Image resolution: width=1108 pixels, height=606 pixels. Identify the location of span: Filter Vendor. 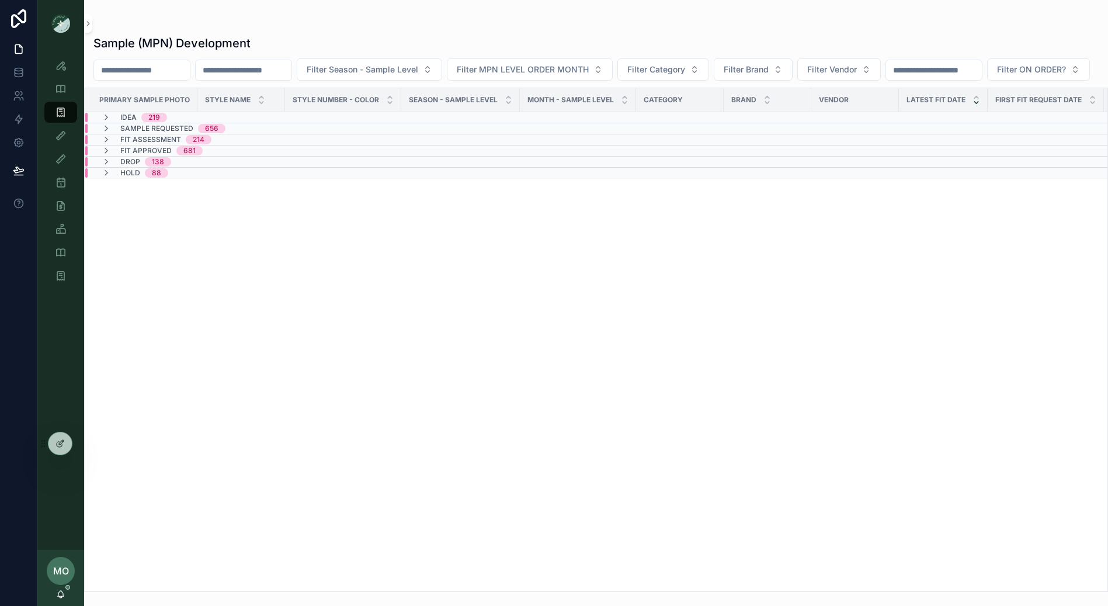
(832, 69).